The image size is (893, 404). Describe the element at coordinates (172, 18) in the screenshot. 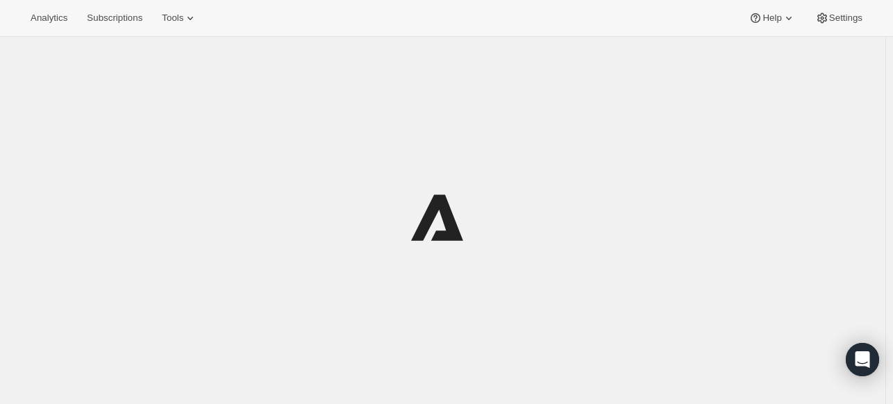

I see `span: Tools` at that location.